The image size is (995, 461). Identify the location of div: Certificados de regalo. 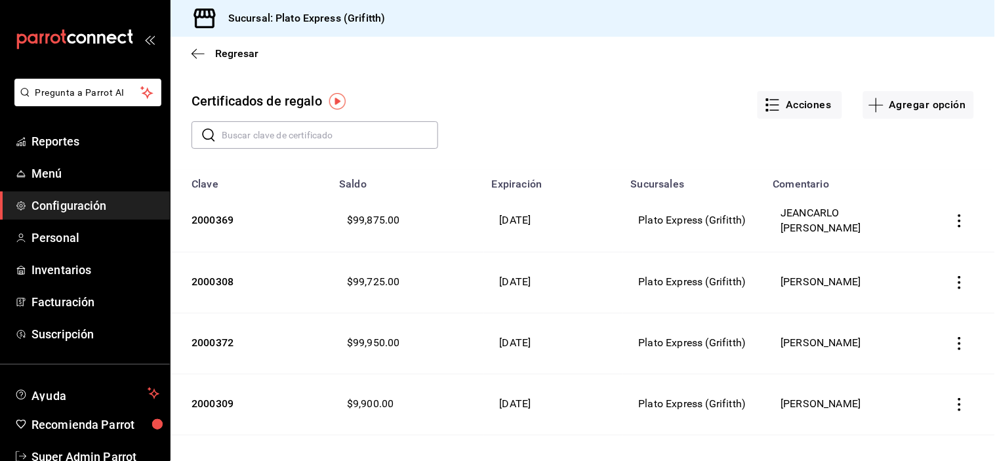
(256, 101).